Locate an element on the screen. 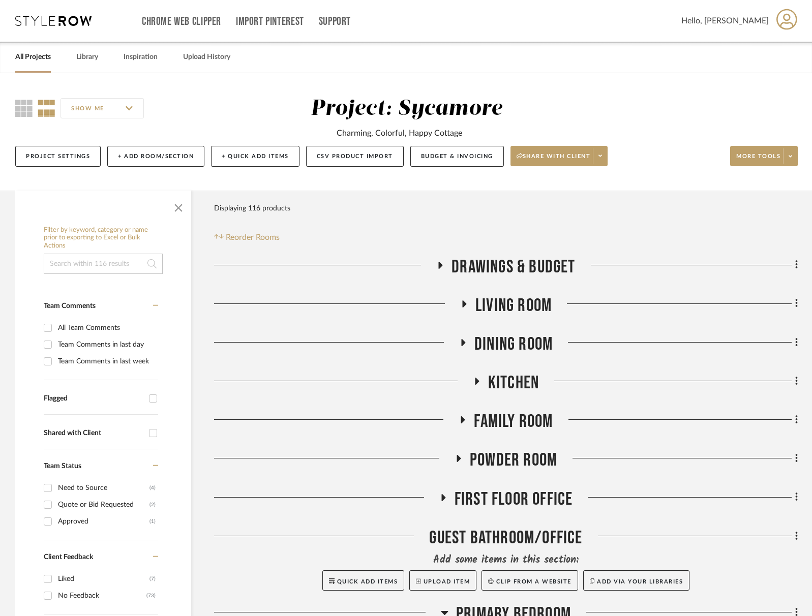 The width and height of the screenshot is (812, 616). button: Budget & Invoicing is located at coordinates (457, 156).